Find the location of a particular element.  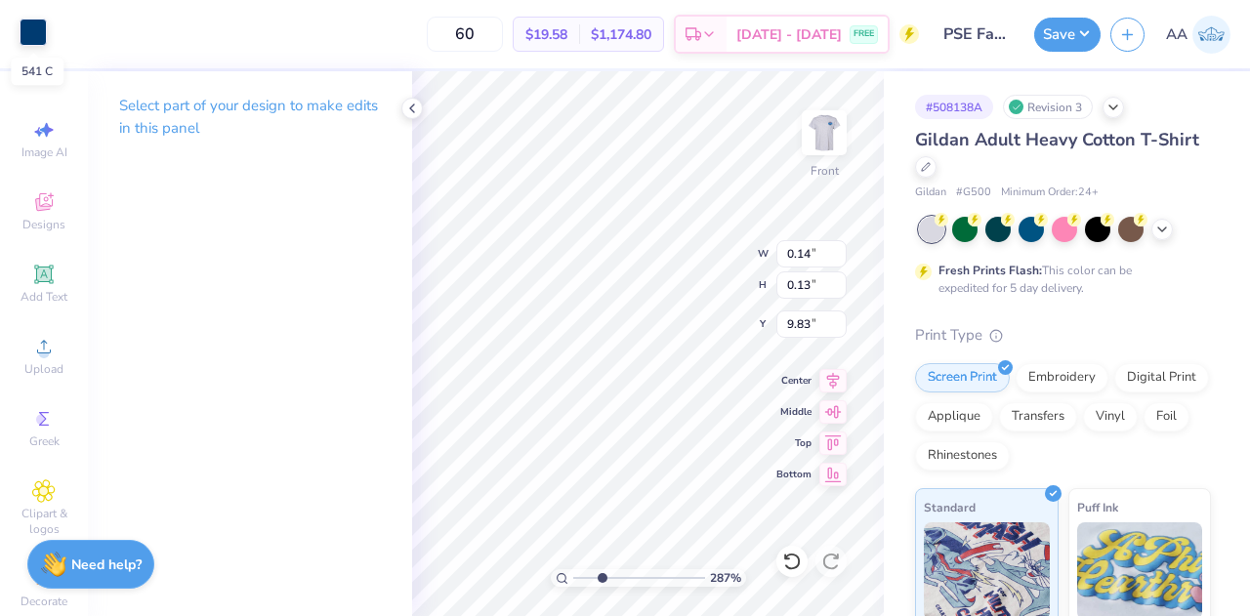

img: Front is located at coordinates (824, 133).